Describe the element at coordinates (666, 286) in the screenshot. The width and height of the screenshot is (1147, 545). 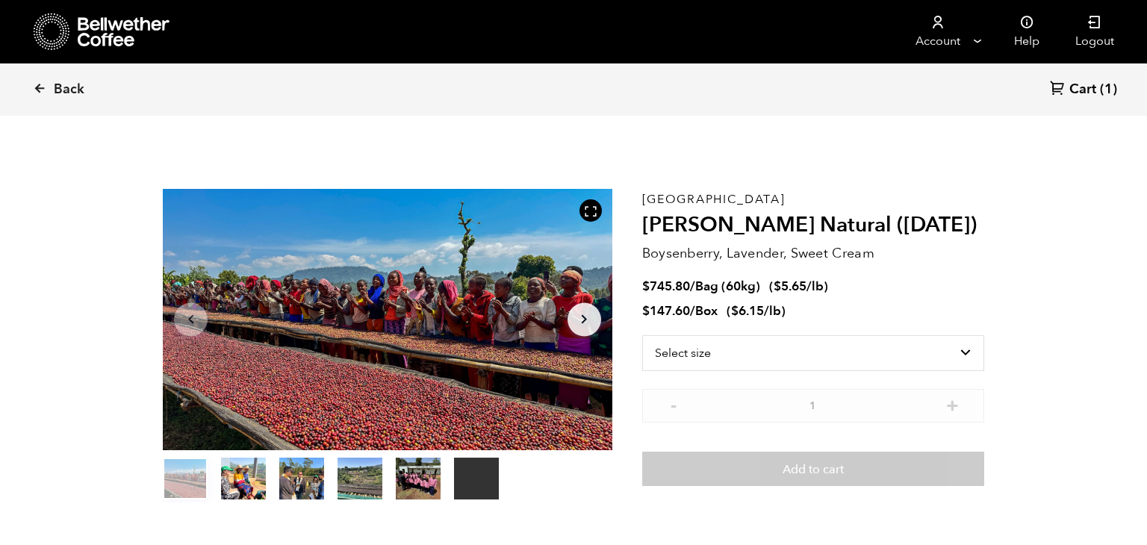
I see `bdi: 745.80` at that location.